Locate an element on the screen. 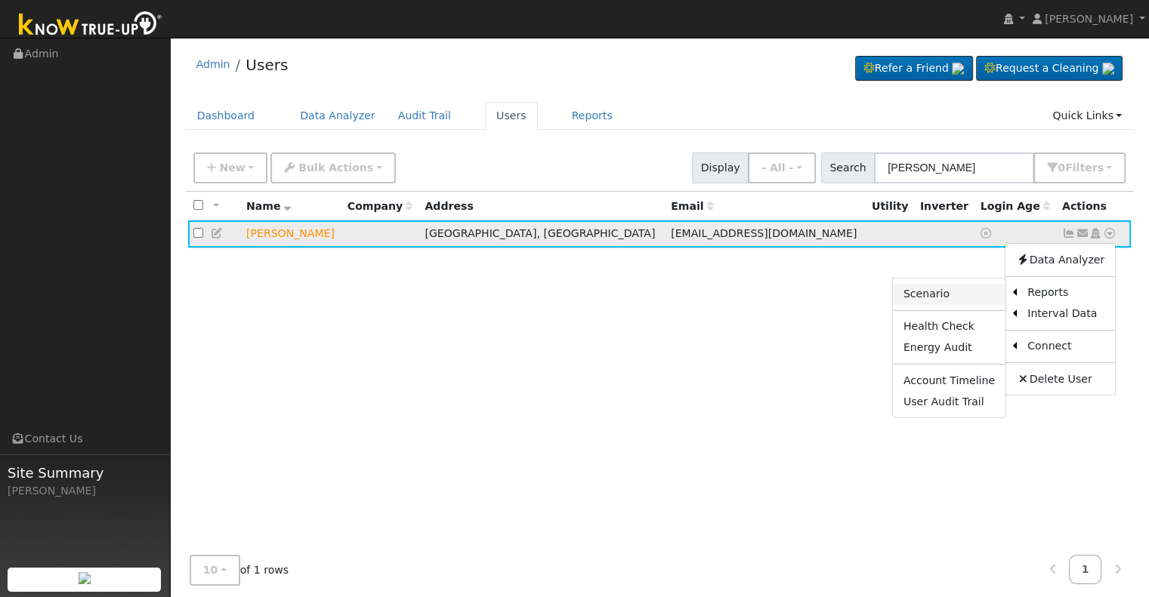 The height and width of the screenshot is (597, 1149). span: Search is located at coordinates (847, 168).